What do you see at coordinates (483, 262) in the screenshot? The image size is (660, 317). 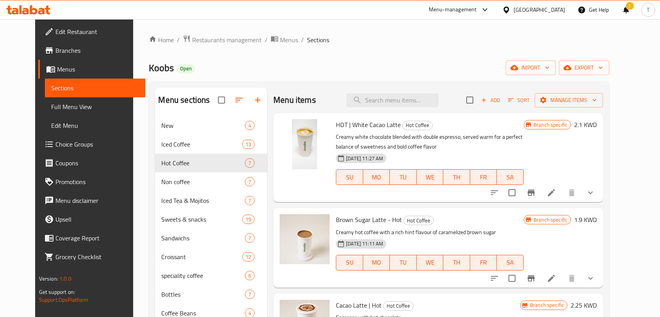 I see `button: FR` at bounding box center [483, 262].